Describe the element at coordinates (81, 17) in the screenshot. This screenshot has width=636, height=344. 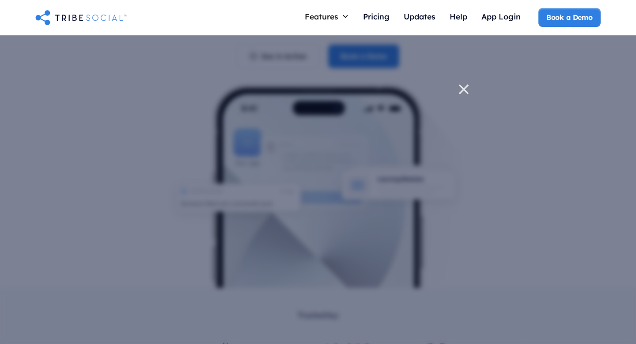
I see `a: home` at that location.